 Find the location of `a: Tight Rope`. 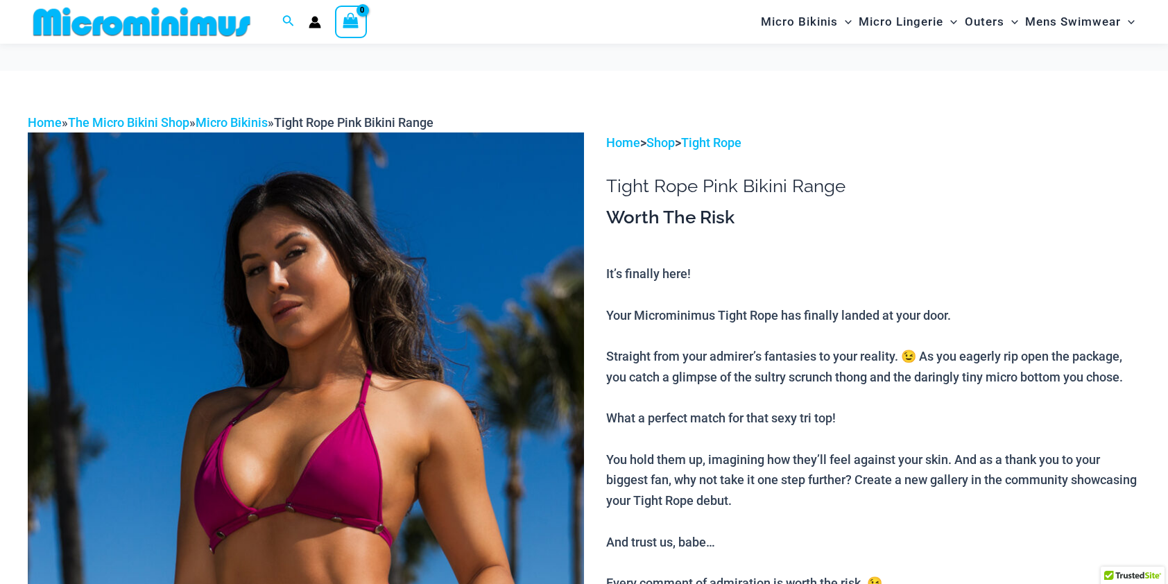

a: Tight Rope is located at coordinates (711, 142).